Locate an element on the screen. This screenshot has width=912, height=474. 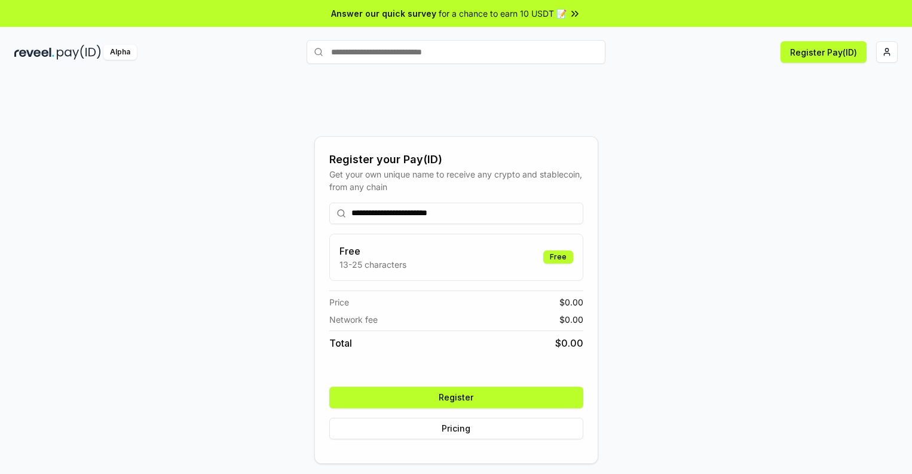
span: Total is located at coordinates (341, 343).